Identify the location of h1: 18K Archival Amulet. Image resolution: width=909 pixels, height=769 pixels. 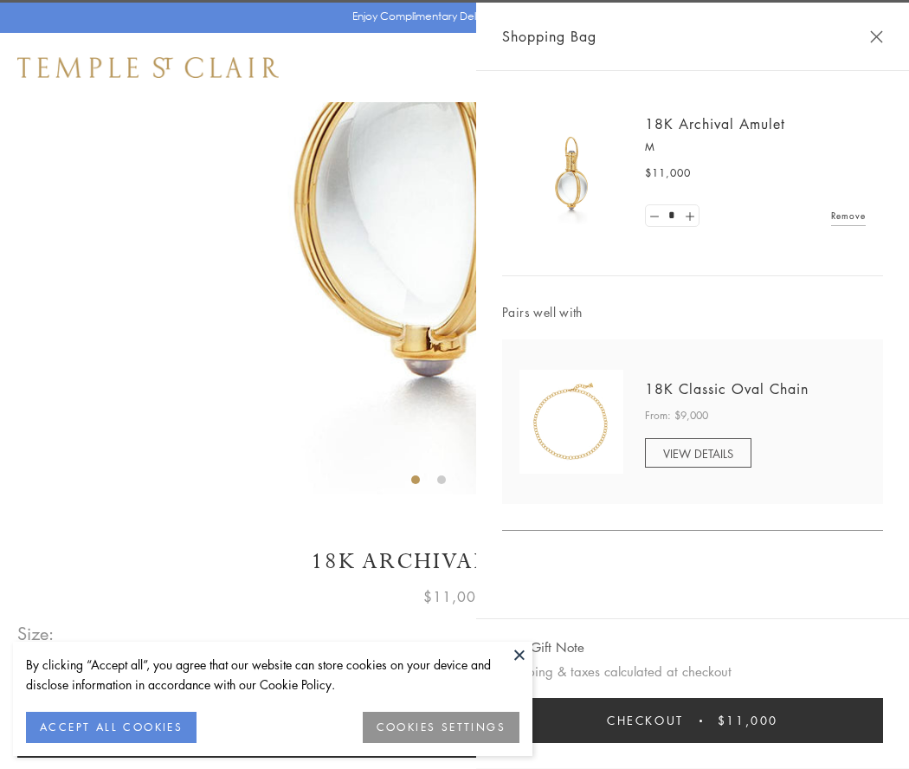
(455, 561).